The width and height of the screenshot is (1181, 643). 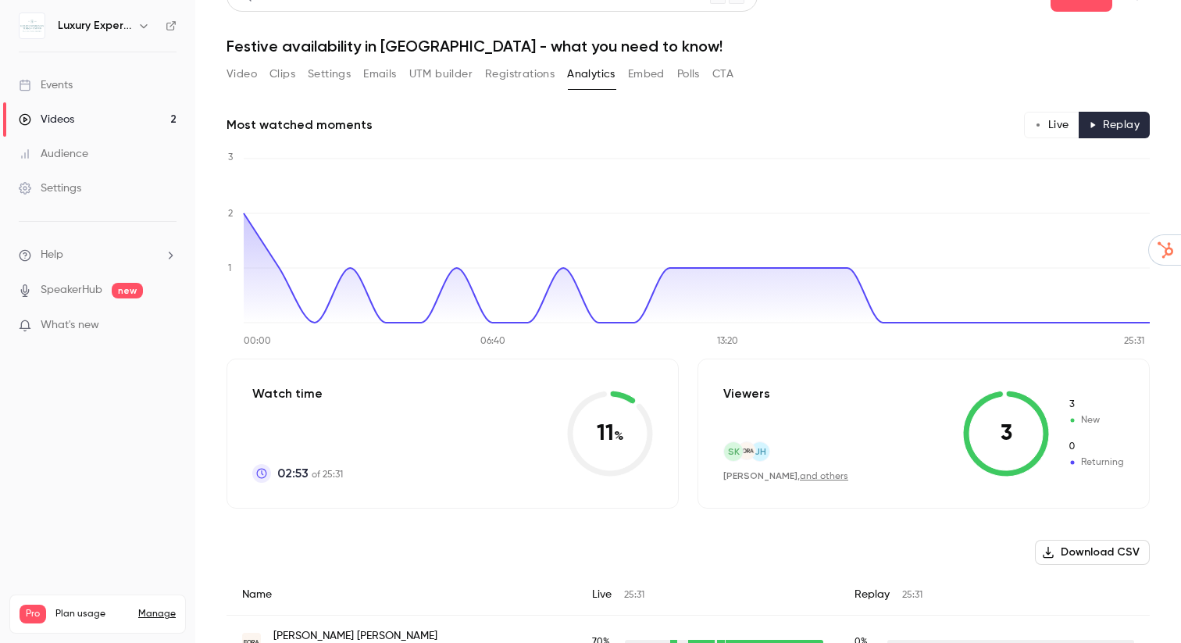 I want to click on tspan: 00:00, so click(x=257, y=341).